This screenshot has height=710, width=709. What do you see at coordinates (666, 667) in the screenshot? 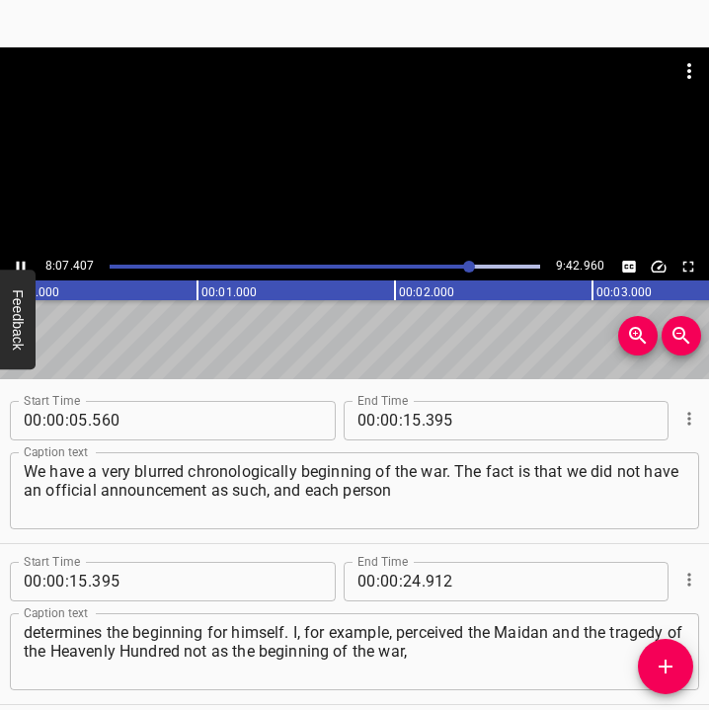
I see `button: Add Cue` at bounding box center [666, 667].